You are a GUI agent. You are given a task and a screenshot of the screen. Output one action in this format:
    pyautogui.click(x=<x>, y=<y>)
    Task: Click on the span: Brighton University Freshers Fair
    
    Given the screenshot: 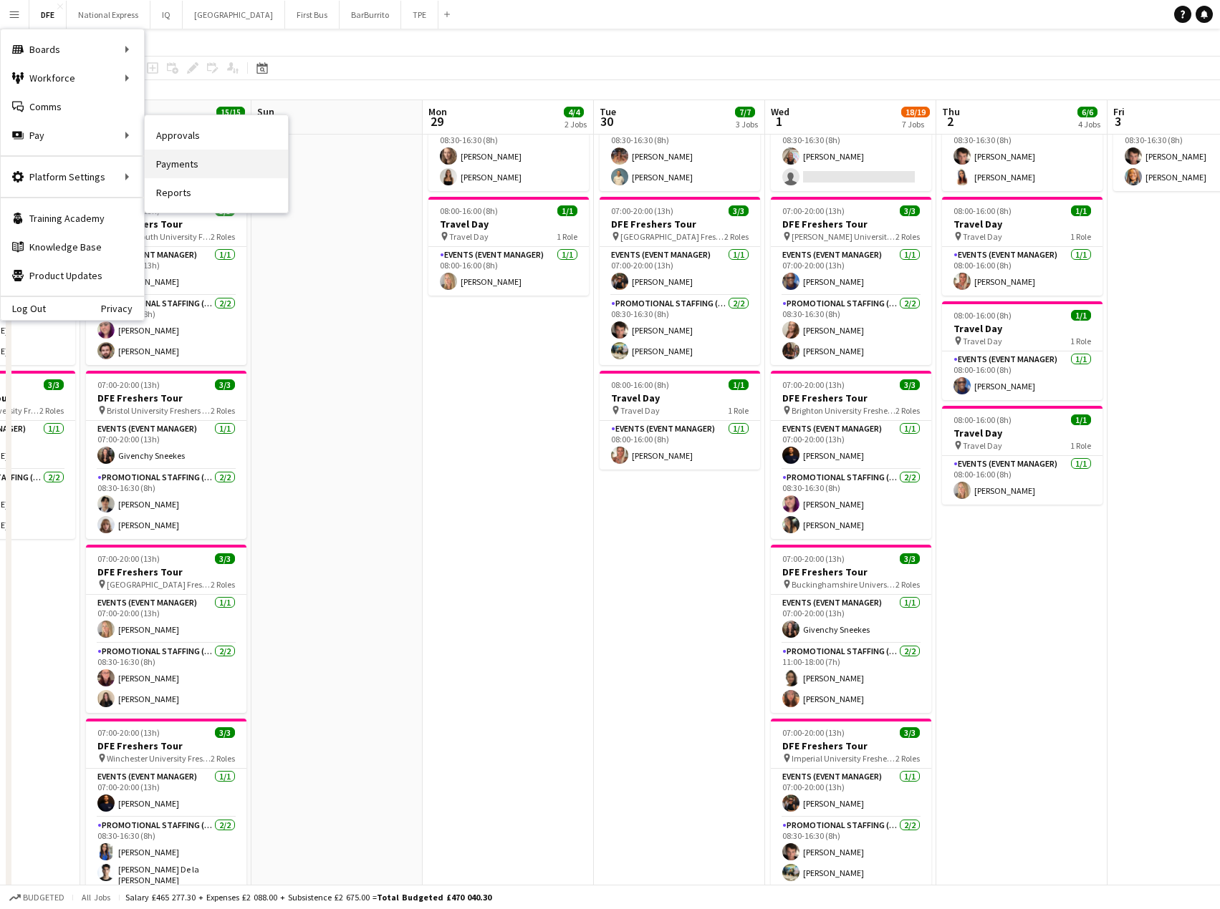 What is the action you would take?
    pyautogui.click(x=843, y=410)
    